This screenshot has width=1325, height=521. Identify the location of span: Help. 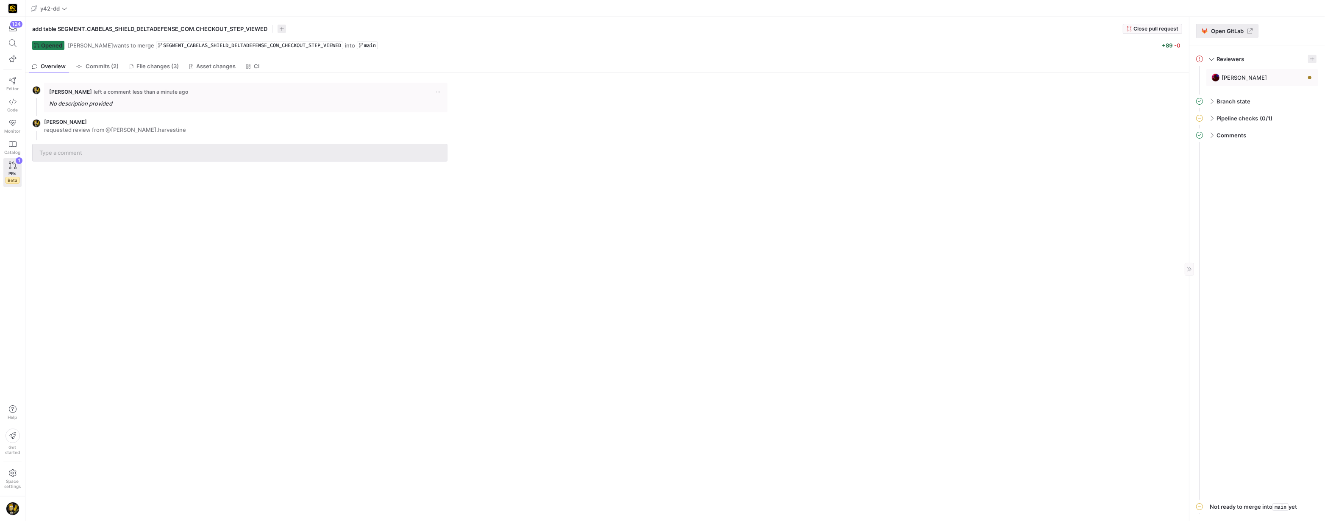
(12, 417).